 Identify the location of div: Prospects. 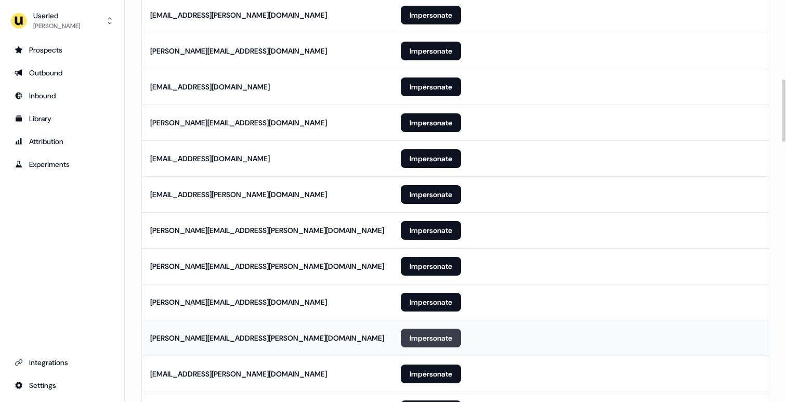
(62, 50).